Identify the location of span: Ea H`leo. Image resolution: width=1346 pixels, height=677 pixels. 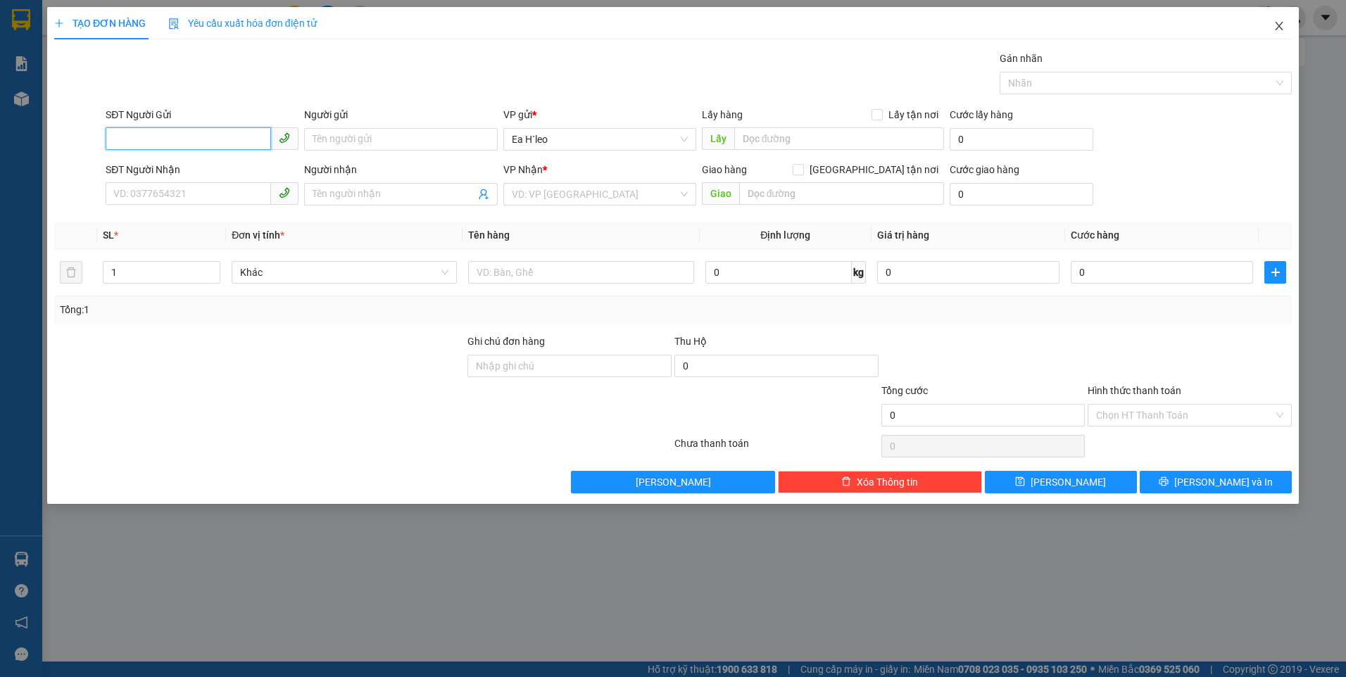
(600, 139).